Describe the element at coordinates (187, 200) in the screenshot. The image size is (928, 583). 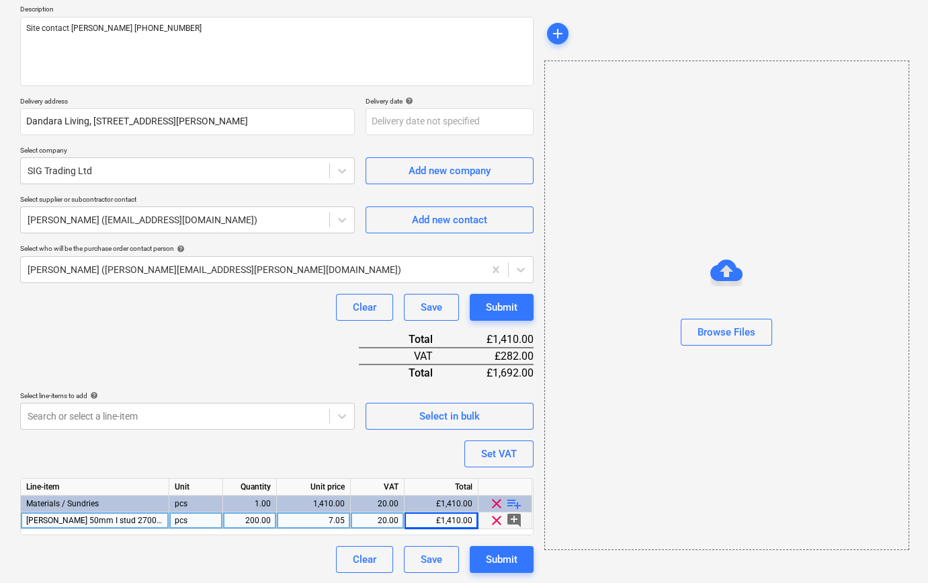
I see `p: Select supplier or subcontractor contact` at that location.